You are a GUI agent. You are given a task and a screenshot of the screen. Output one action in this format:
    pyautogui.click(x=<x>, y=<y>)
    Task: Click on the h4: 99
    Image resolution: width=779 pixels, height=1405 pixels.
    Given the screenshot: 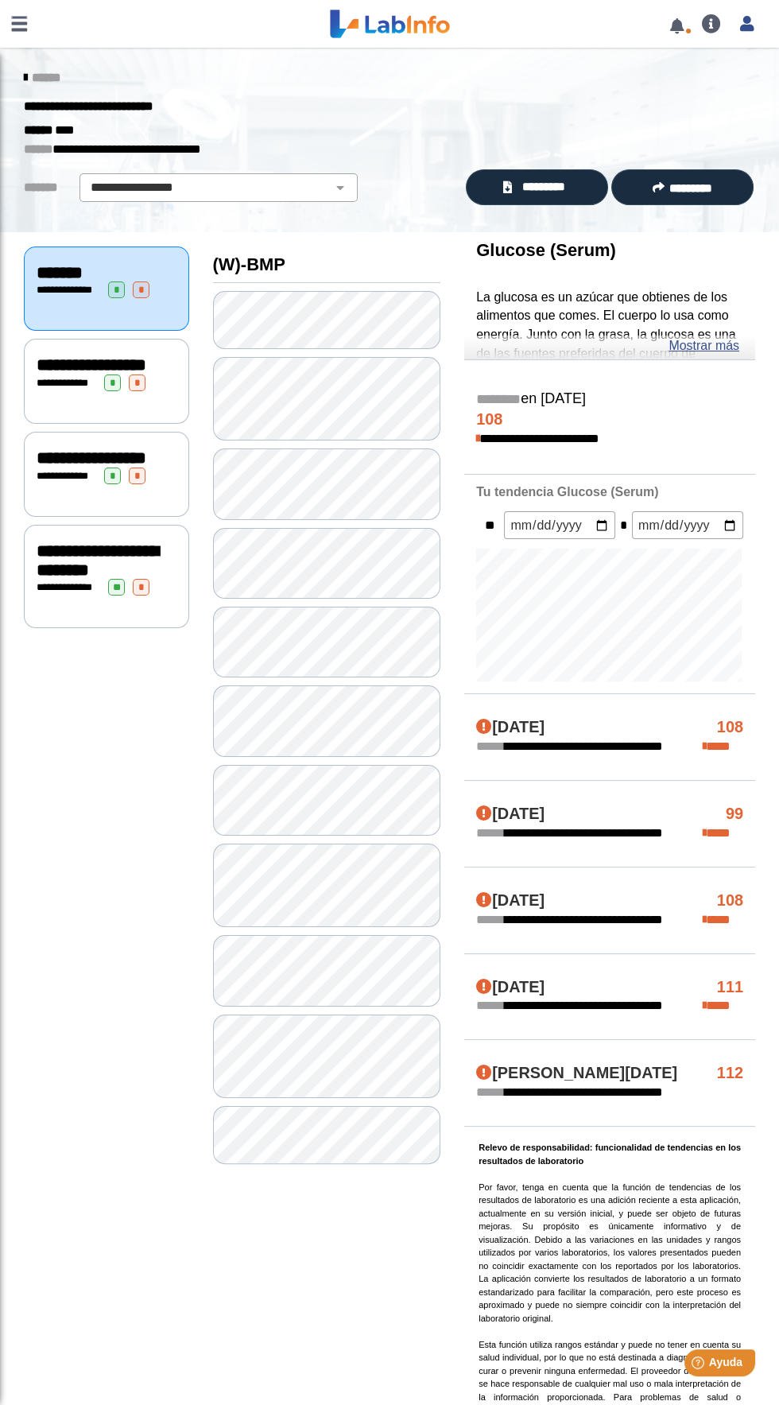 What is the action you would take?
    pyautogui.click(x=735, y=814)
    